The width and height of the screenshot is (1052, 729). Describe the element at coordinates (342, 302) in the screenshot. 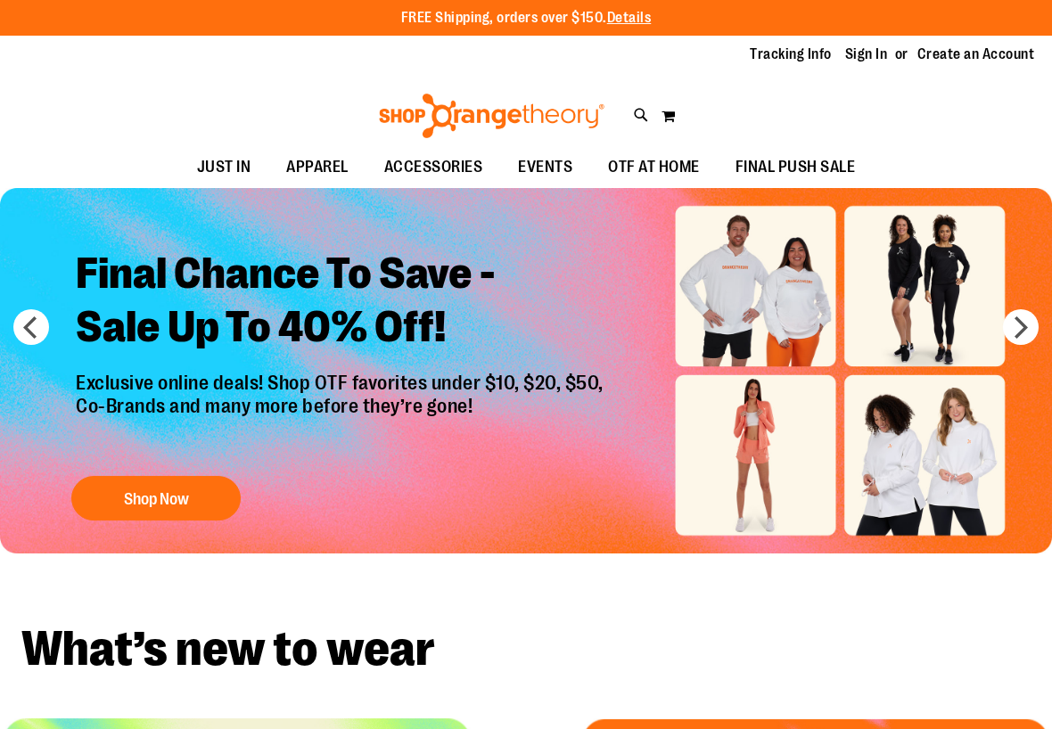

I see `h2: Final Chance To Save - Sale Up To 40% Off!` at that location.